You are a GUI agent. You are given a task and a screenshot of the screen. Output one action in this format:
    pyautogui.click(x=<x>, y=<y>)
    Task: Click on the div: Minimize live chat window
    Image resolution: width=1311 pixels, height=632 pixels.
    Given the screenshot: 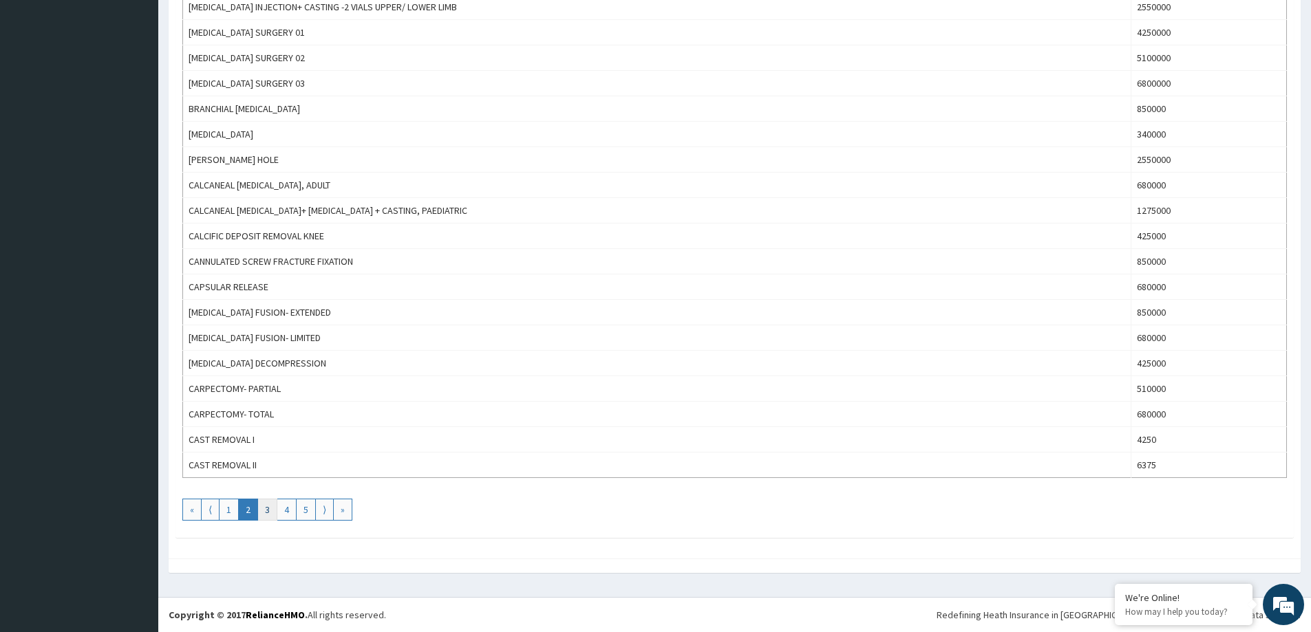 What is the action you would take?
    pyautogui.click(x=242, y=23)
    